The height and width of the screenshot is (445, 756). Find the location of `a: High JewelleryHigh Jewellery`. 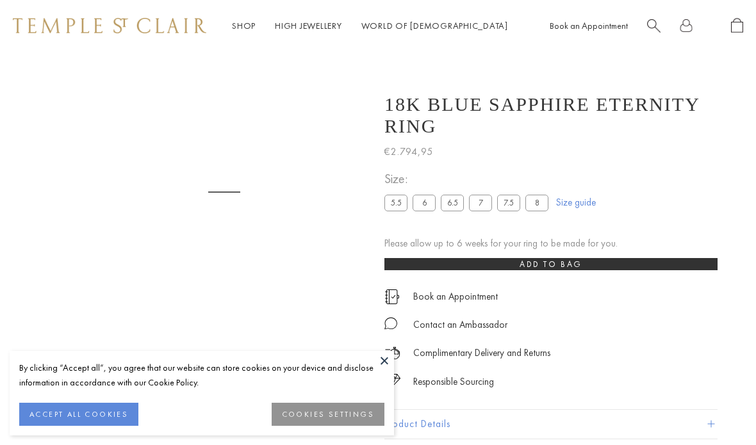

a: High JewelleryHigh Jewellery is located at coordinates (308, 26).